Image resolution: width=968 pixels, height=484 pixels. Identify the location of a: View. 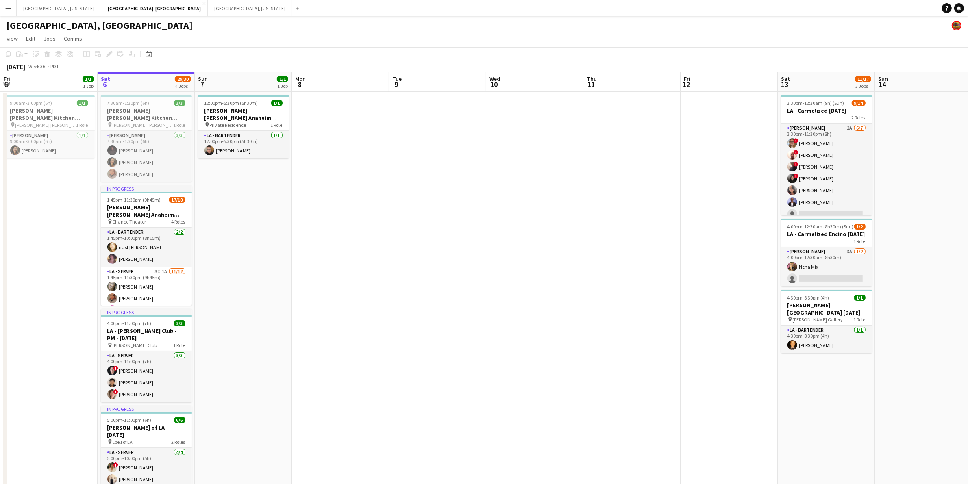
(12, 39).